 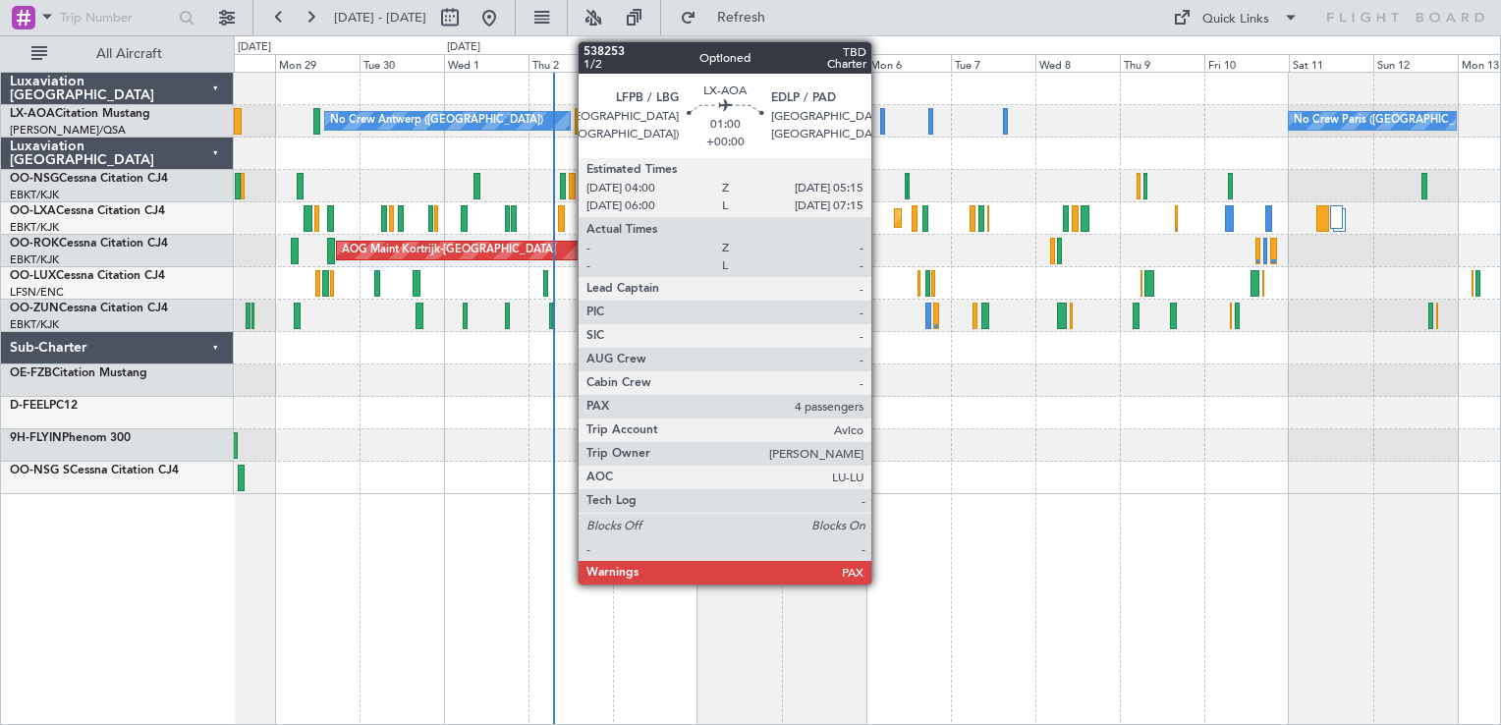 What do you see at coordinates (1162, 63) in the screenshot?
I see `div: Thu 9` at bounding box center [1162, 63].